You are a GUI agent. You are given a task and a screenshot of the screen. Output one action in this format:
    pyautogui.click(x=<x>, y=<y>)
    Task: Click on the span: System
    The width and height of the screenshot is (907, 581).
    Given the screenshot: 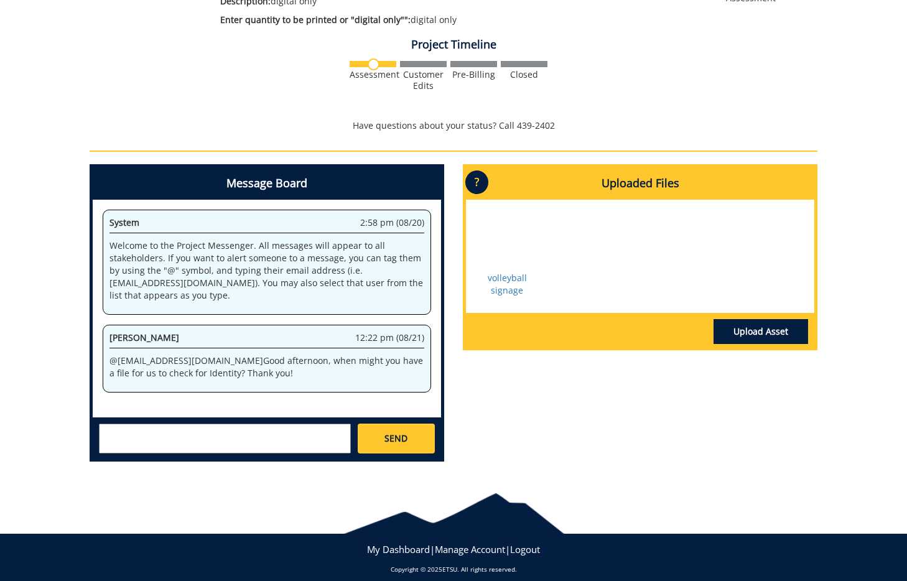 What is the action you would take?
    pyautogui.click(x=124, y=222)
    